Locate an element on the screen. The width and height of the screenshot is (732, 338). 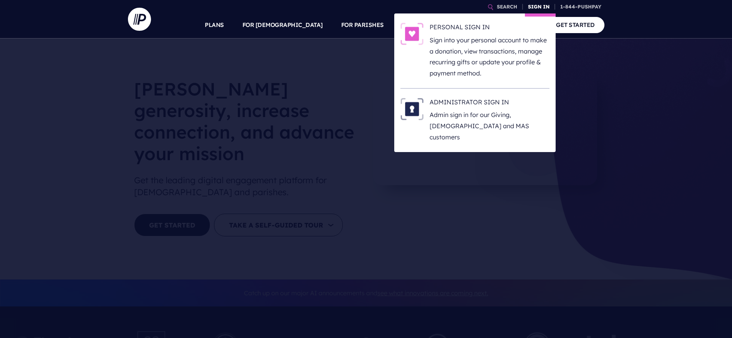
a: SOLUTIONS is located at coordinates (419, 25).